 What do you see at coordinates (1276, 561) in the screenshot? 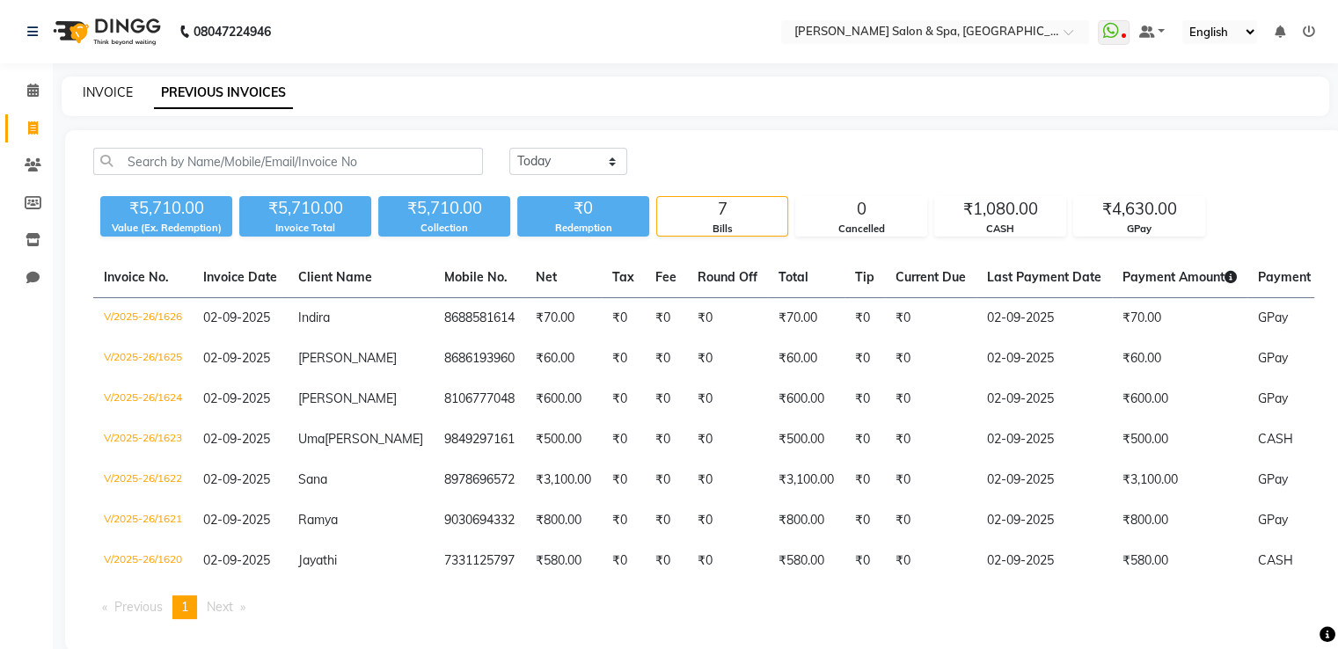
I see `span: CASH` at bounding box center [1276, 561].